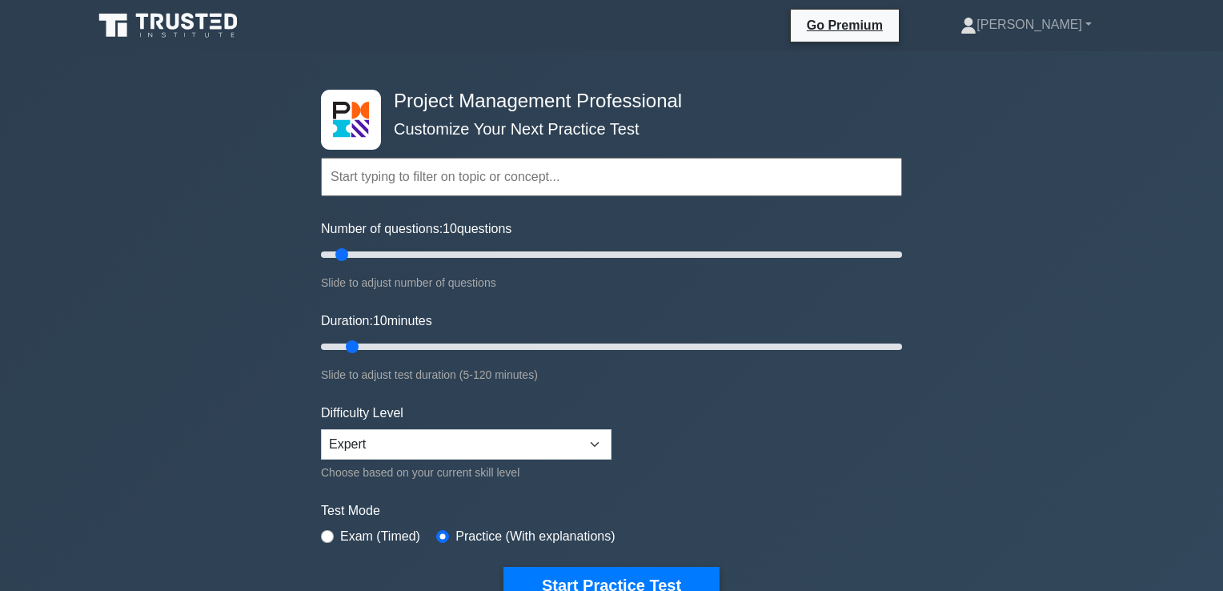 The width and height of the screenshot is (1223, 591). What do you see at coordinates (416, 229) in the screenshot?
I see `label: Number of questions: questions` at bounding box center [416, 229].